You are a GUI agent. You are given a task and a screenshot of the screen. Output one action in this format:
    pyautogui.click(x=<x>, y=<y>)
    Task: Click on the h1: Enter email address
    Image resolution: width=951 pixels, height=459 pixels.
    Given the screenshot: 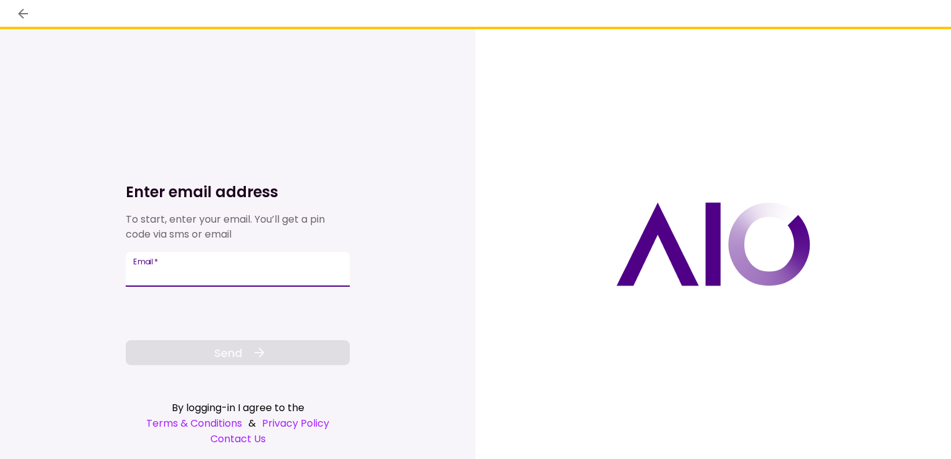 What is the action you would take?
    pyautogui.click(x=238, y=192)
    